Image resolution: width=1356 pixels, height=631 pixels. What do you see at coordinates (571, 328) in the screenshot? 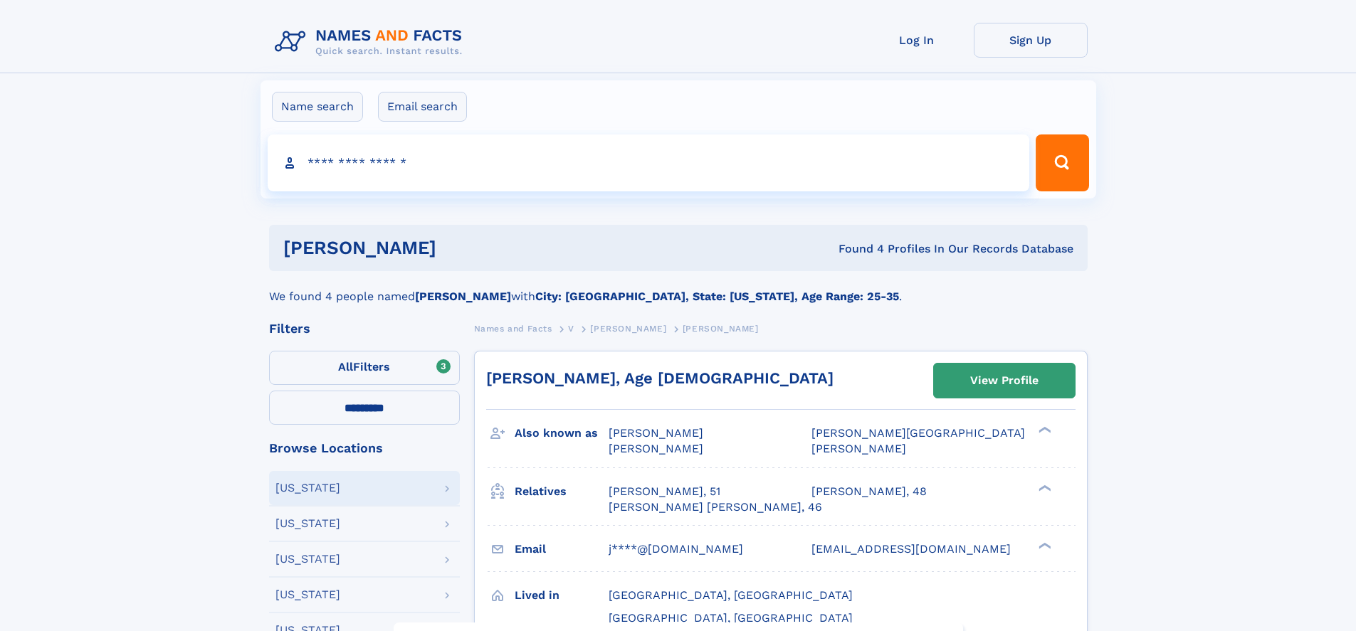
I see `a: V` at bounding box center [571, 328].